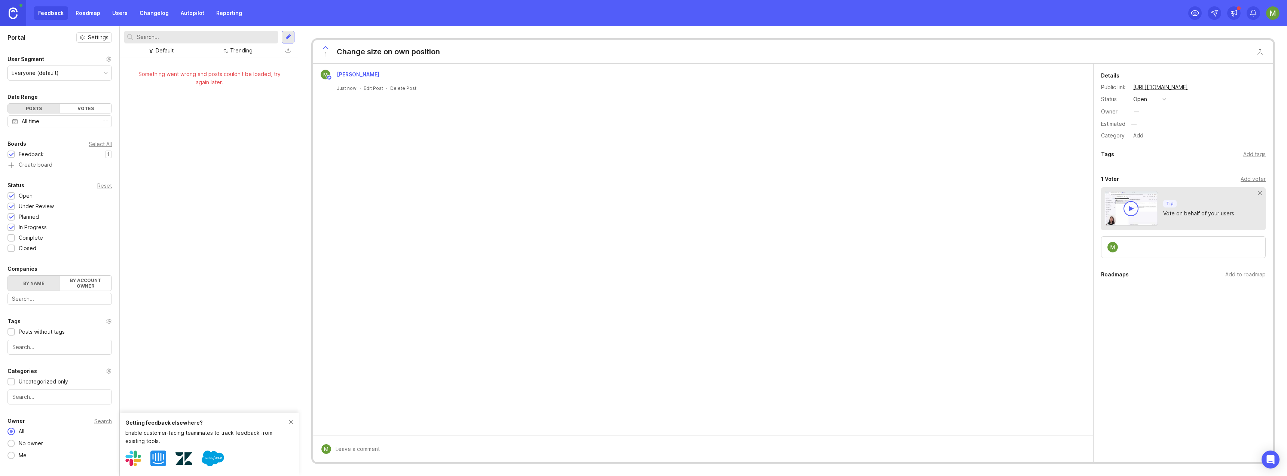 Image resolution: width=1287 pixels, height=476 pixels. I want to click on div: Date Range, so click(22, 97).